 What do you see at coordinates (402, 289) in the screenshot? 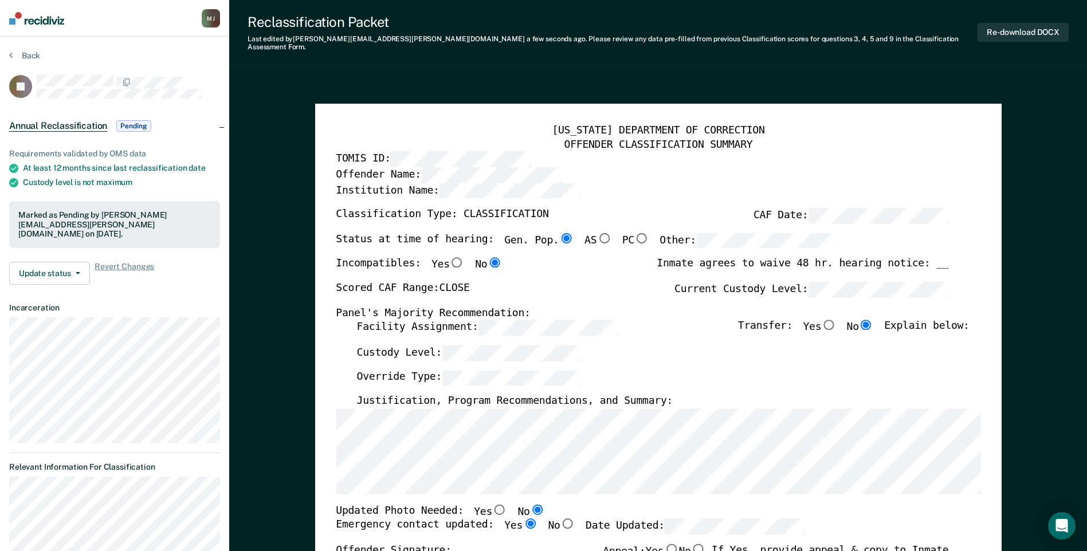
I see `label: Scored CAF Range: CLOSE` at bounding box center [402, 289].